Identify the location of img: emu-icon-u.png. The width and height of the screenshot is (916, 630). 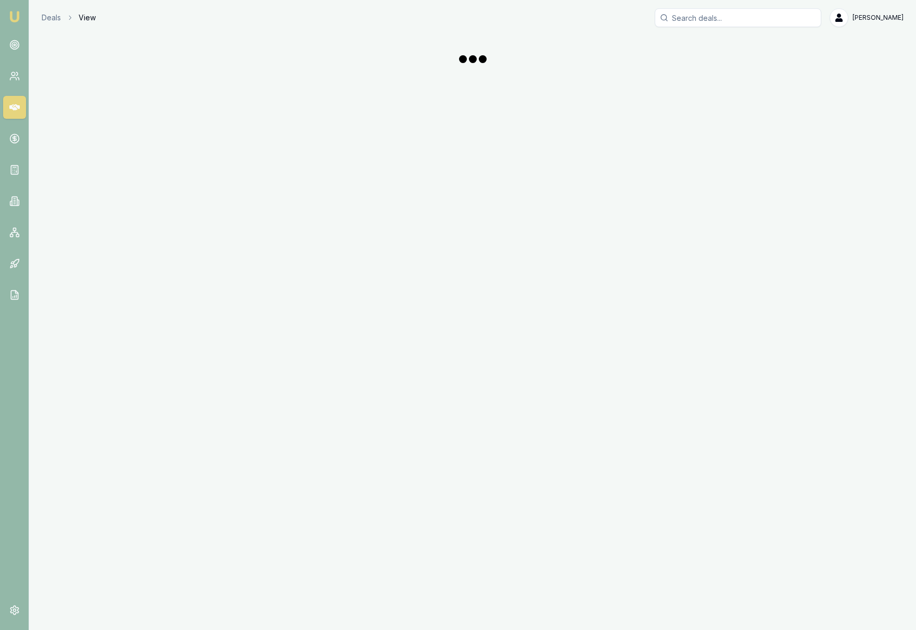
(15, 17).